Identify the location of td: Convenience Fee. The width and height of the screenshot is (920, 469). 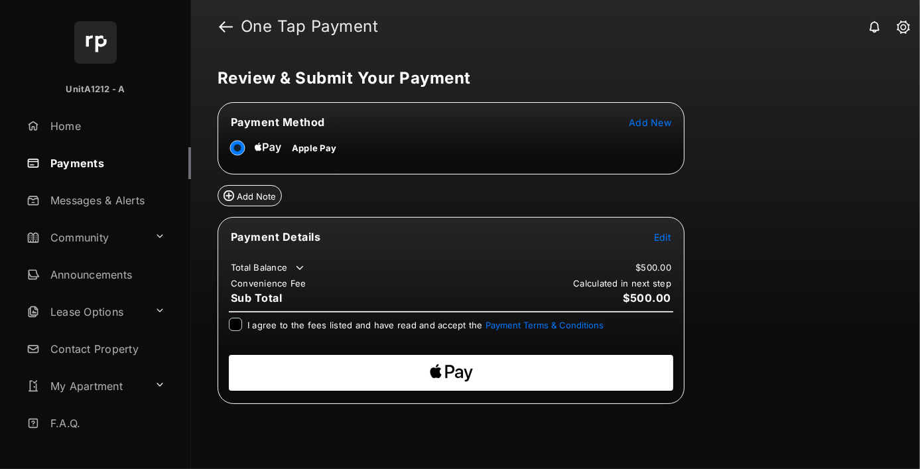
(269, 283).